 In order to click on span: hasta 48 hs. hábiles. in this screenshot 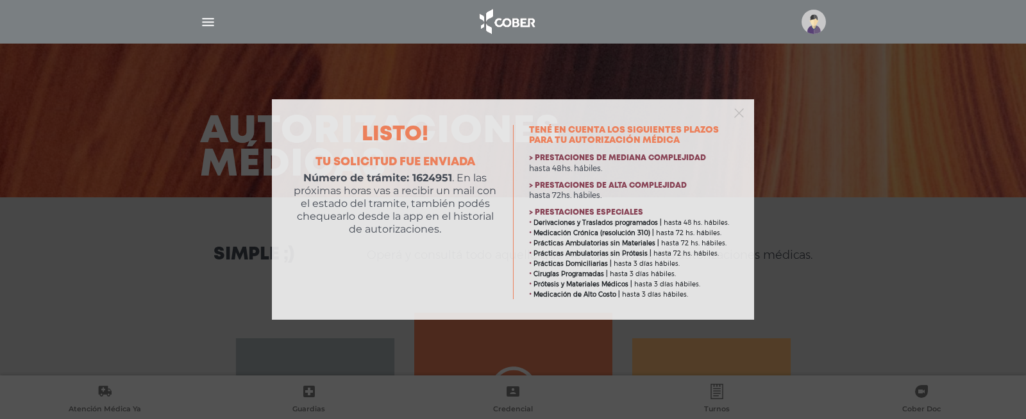, I will do `click(696, 222)`.